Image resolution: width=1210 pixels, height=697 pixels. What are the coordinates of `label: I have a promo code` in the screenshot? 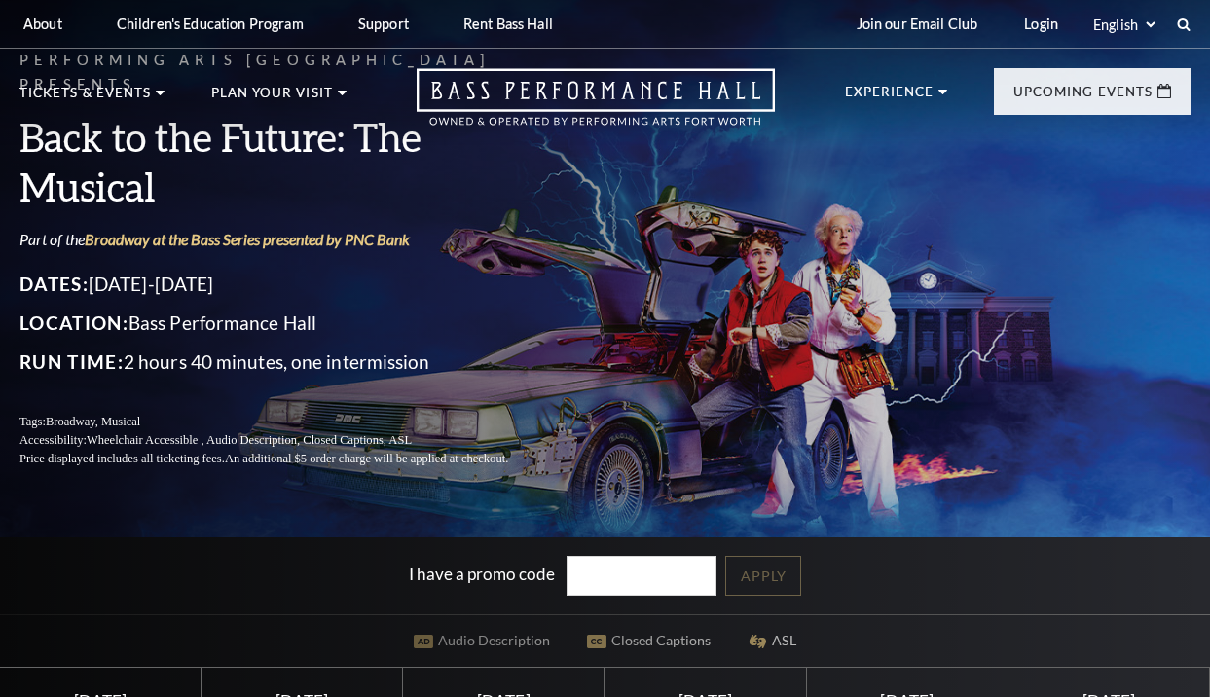 It's located at (482, 573).